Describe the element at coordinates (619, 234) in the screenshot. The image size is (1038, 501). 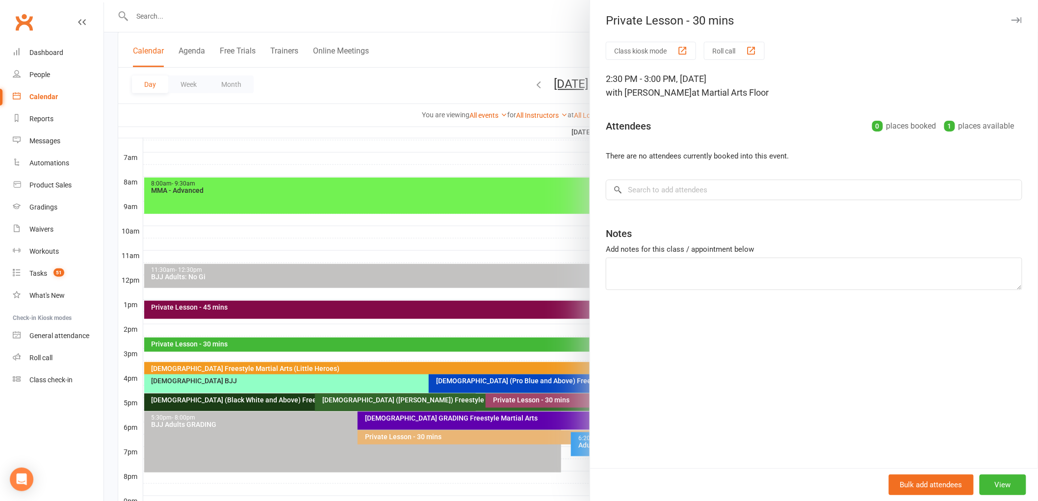
I see `div: Notes` at that location.